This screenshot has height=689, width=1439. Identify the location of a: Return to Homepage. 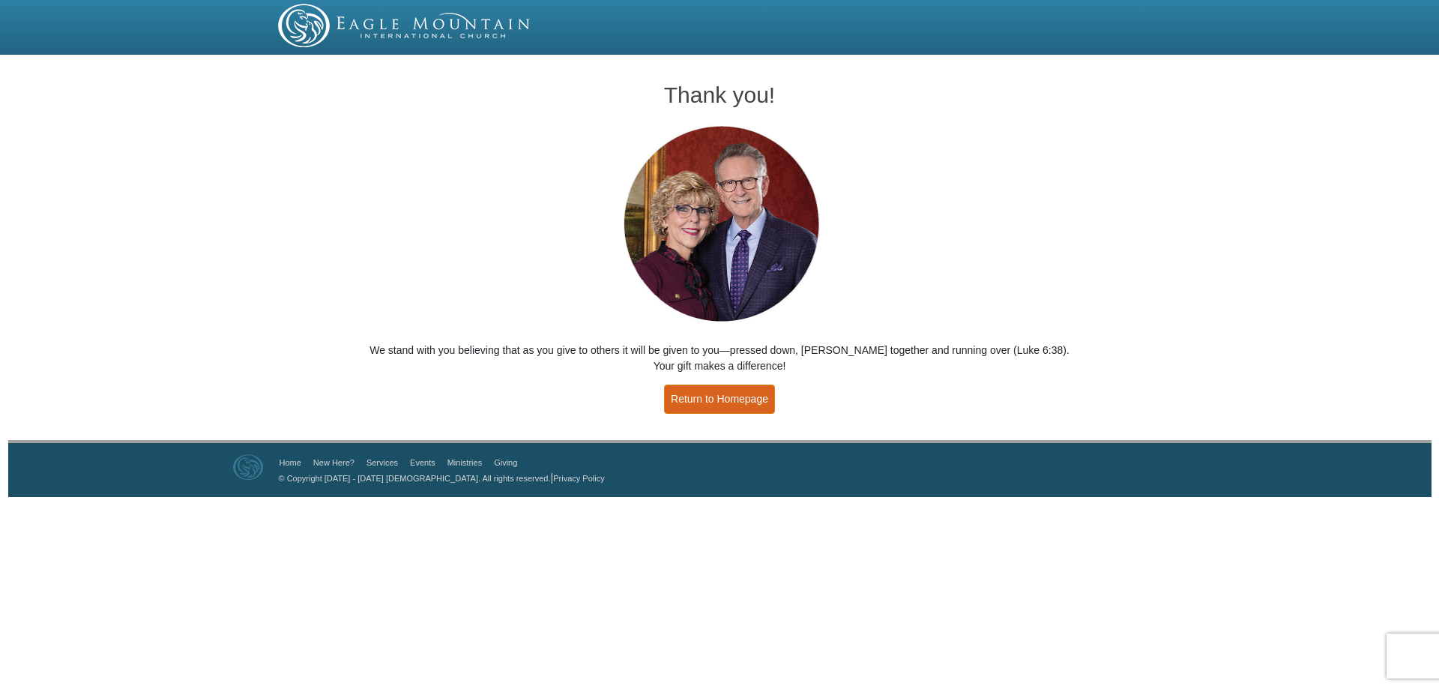
(720, 399).